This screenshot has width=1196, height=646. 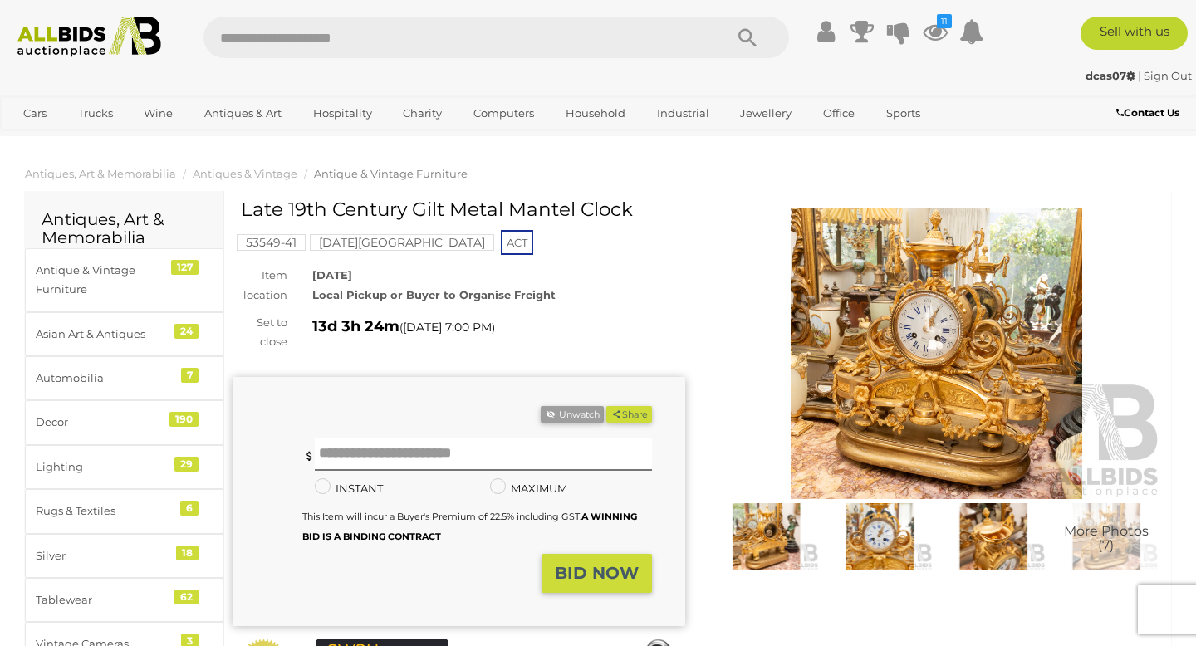 What do you see at coordinates (187, 553) in the screenshot?
I see `div: 18` at bounding box center [187, 553].